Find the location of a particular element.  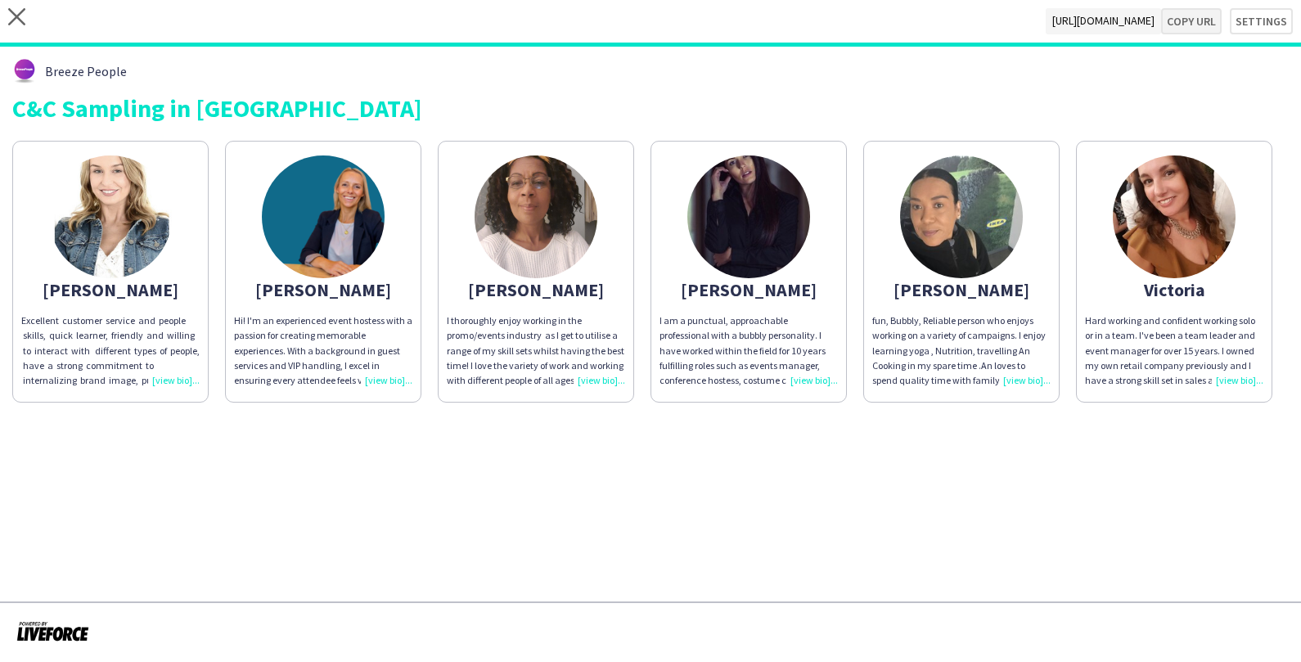

img: Powered by Liveforce is located at coordinates (52, 631).